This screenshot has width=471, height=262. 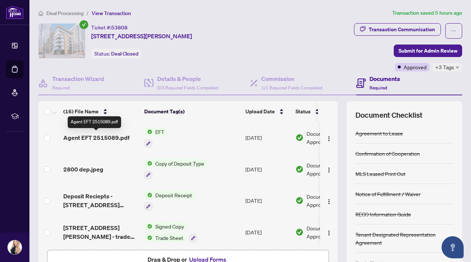 What do you see at coordinates (111, 13) in the screenshot?
I see `span: View Transaction` at bounding box center [111, 13].